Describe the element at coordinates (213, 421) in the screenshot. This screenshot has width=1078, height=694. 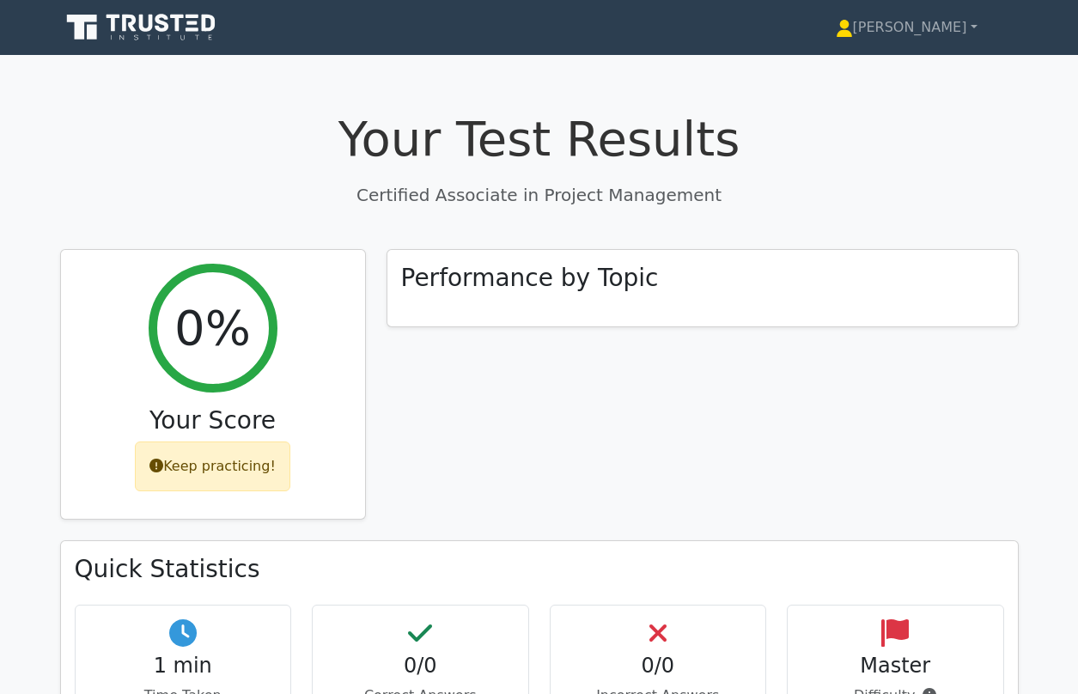
I see `h3: Your Score` at that location.